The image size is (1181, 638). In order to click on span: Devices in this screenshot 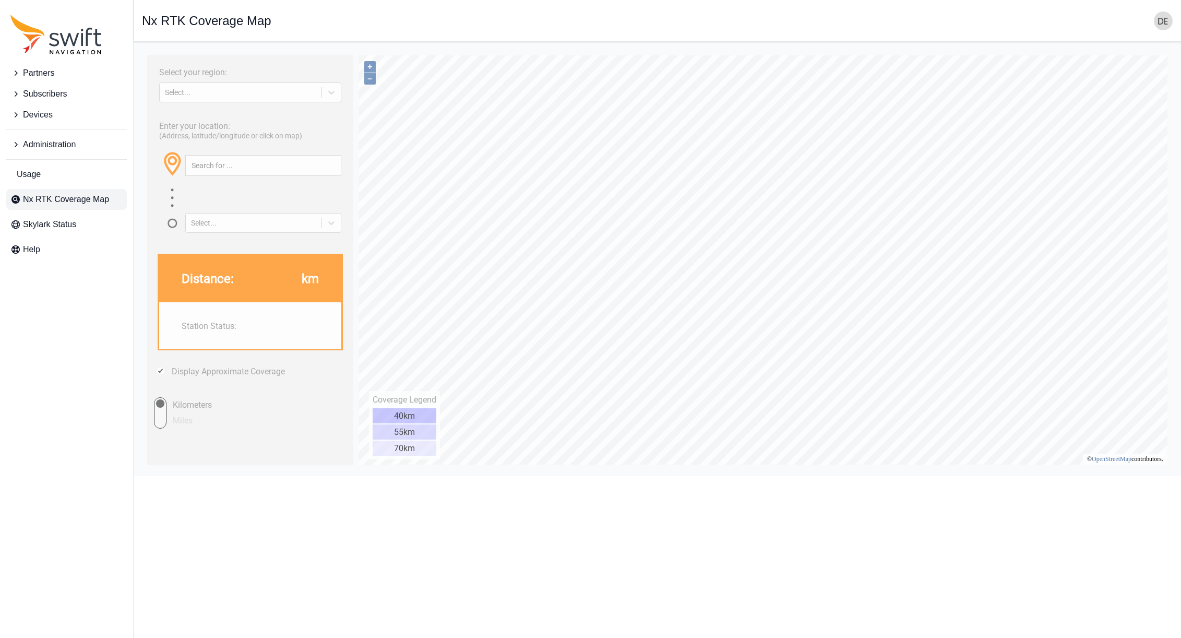, I will do `click(38, 115)`.